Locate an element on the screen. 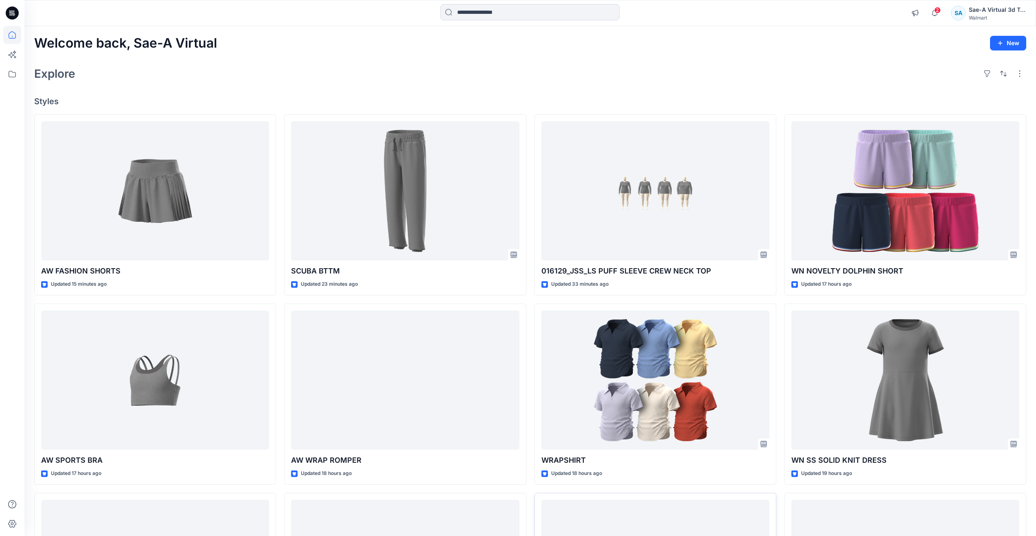 The height and width of the screenshot is (536, 1036). p: AW SPORTS BRA is located at coordinates (155, 460).